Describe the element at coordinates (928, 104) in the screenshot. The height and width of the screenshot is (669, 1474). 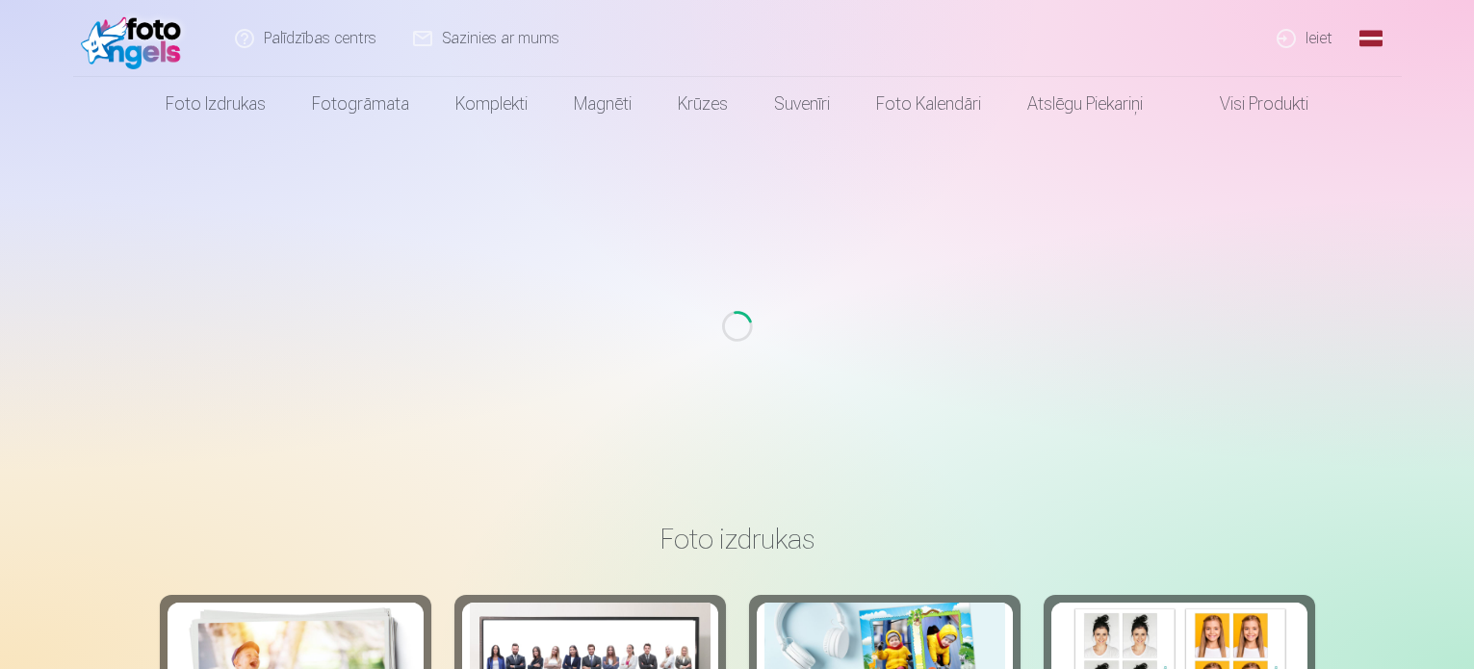
I see `a: Foto kalendāri` at that location.